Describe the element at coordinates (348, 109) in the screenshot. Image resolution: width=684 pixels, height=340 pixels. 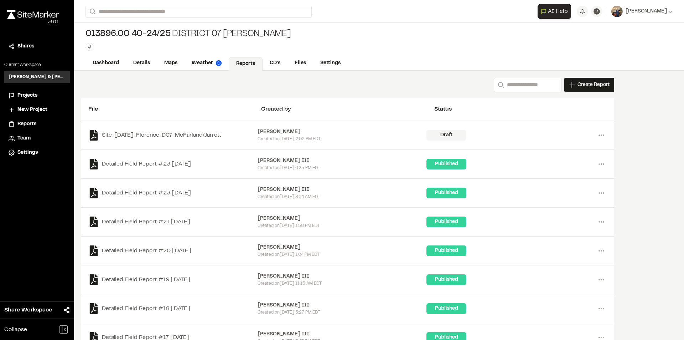
I see `div: Created by` at that location.